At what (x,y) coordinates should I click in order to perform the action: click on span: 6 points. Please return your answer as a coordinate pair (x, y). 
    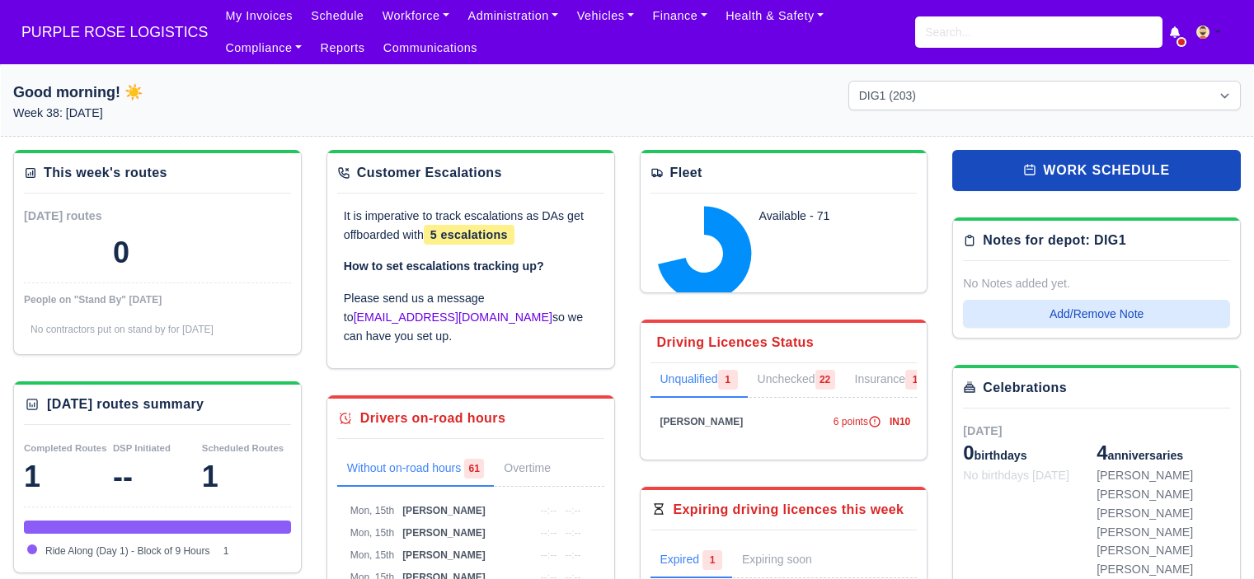
    Looking at the image, I should click on (857, 422).